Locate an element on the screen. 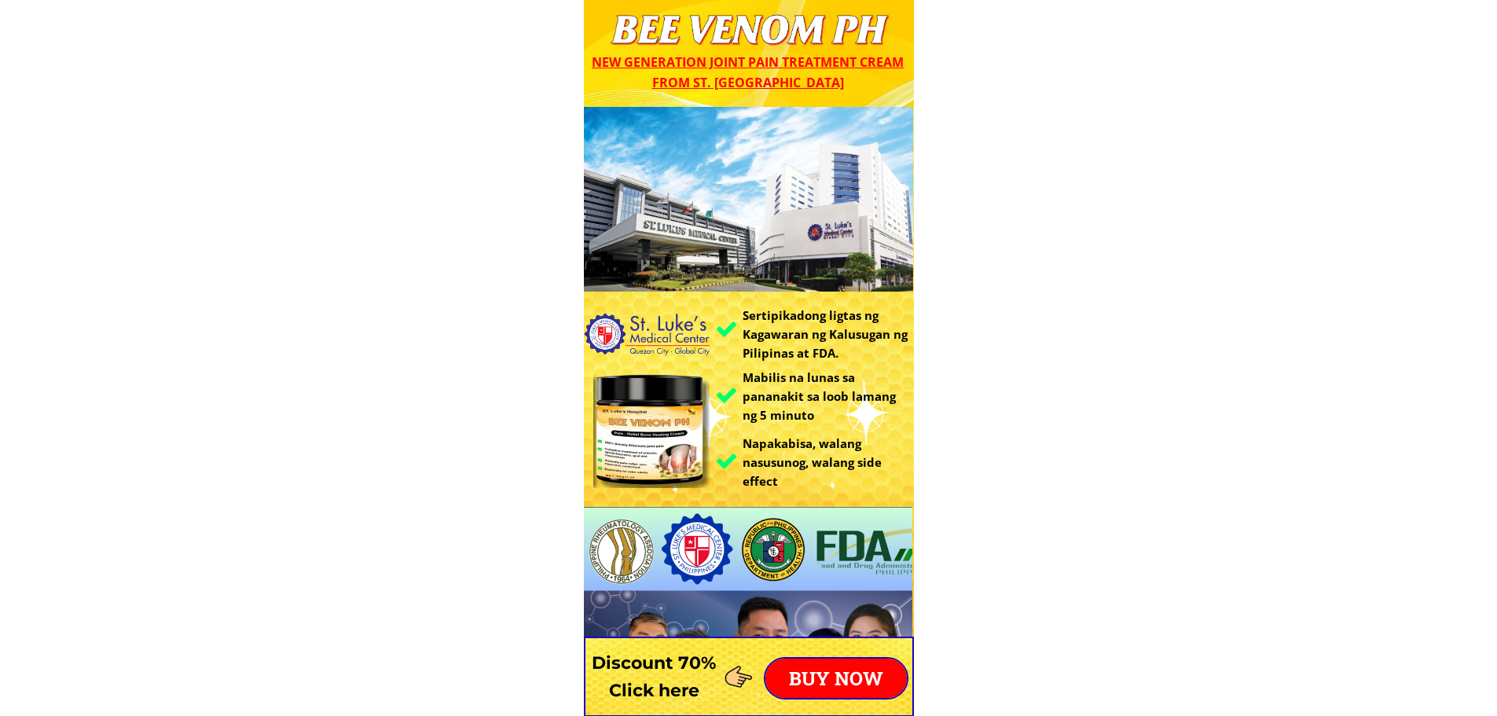 This screenshot has height=716, width=1497. h3: Discount 70% Click here is located at coordinates (654, 676).